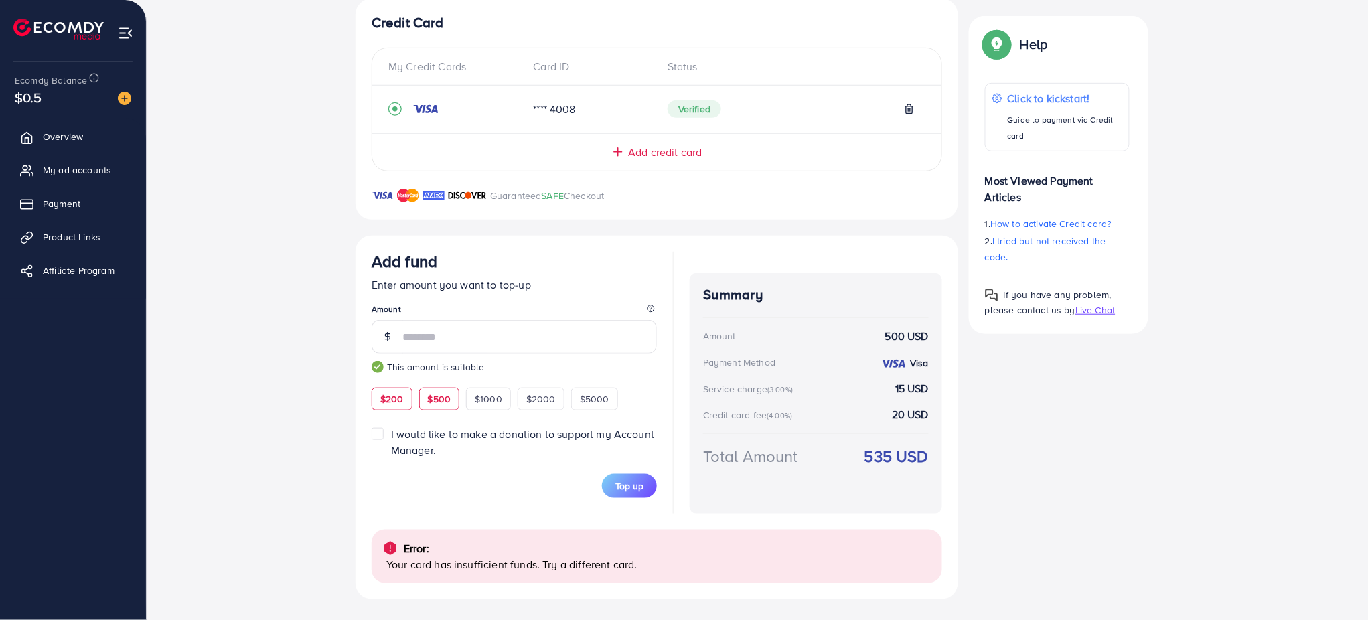 The height and width of the screenshot is (620, 1368). Describe the element at coordinates (416, 548) in the screenshot. I see `p: Error:` at that location.